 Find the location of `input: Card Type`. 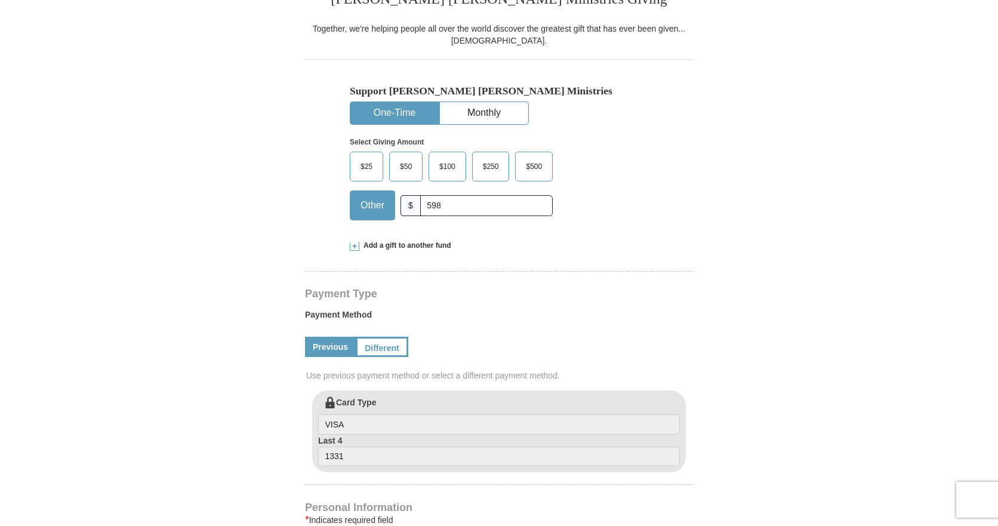

input: Card Type is located at coordinates (499, 424).